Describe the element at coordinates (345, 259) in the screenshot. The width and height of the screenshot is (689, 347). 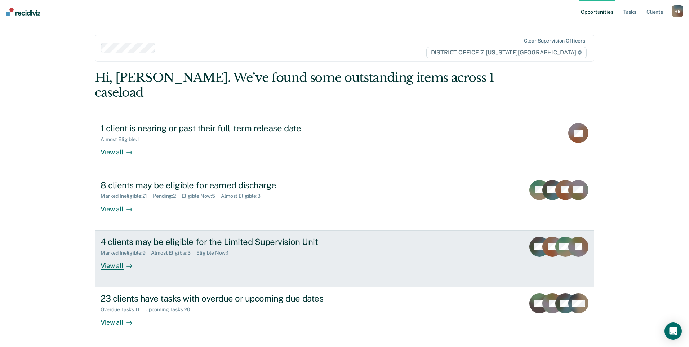
I see `a: 4 clients may be eligible for the Limited Supervision UnitMarked Ineligible:9Almost Eligible:3Eli...` at that location.